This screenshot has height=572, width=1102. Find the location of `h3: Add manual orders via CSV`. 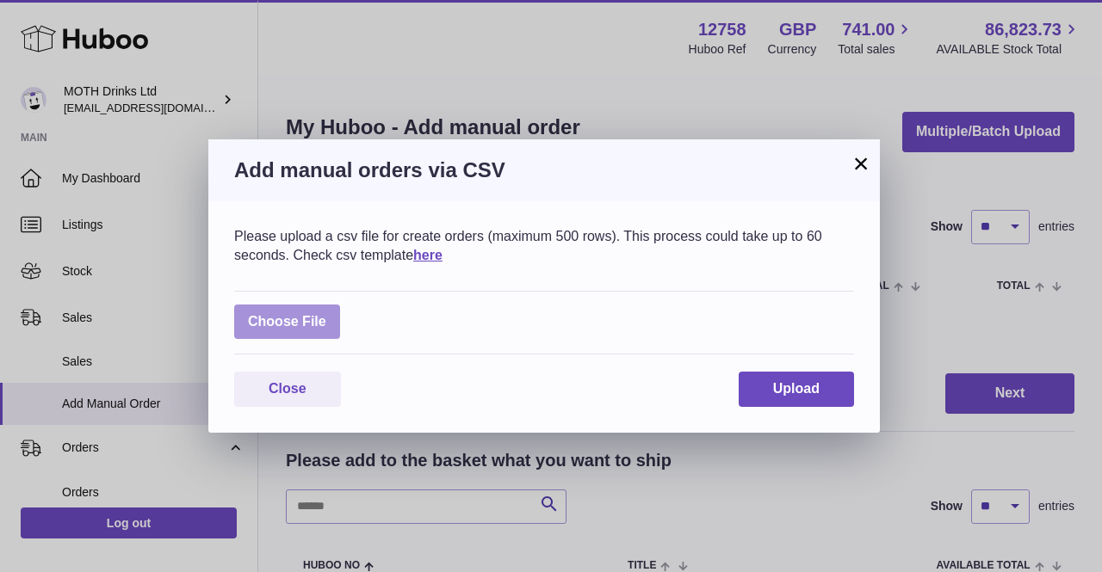

h3: Add manual orders via CSV is located at coordinates (544, 170).